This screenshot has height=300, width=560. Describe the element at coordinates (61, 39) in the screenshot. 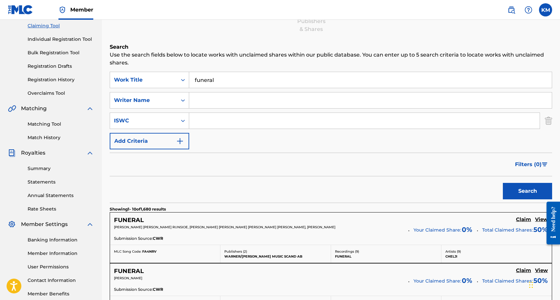

I see `a: Individual Registration Tool` at that location.